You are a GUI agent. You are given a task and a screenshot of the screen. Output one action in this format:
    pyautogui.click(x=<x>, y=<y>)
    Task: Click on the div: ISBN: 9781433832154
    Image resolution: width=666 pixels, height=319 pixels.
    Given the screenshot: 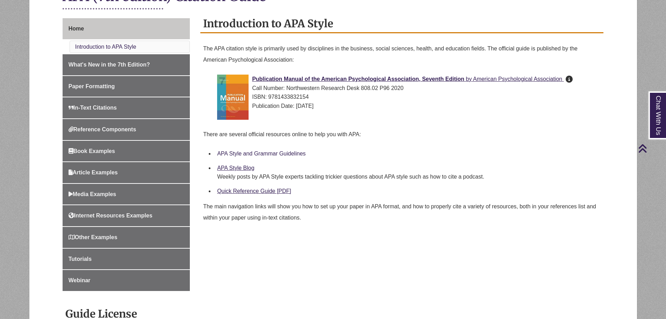 What is the action you would take?
    pyautogui.click(x=407, y=97)
    